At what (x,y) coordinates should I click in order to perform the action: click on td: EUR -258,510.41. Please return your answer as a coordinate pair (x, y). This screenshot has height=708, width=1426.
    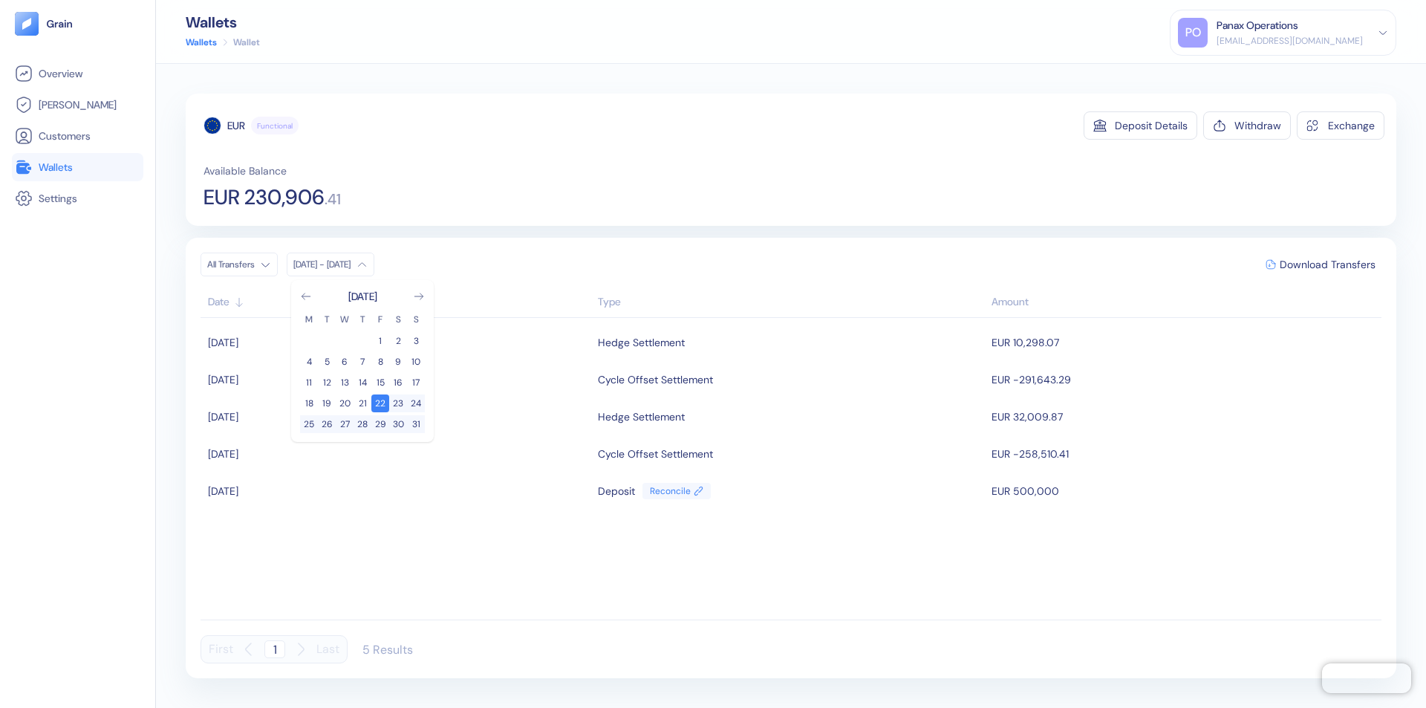
    Looking at the image, I should click on (1185, 454).